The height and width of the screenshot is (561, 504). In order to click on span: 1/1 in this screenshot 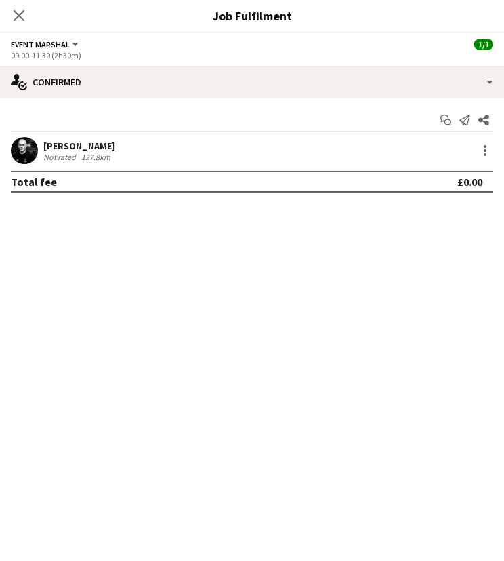, I will do `click(484, 44)`.